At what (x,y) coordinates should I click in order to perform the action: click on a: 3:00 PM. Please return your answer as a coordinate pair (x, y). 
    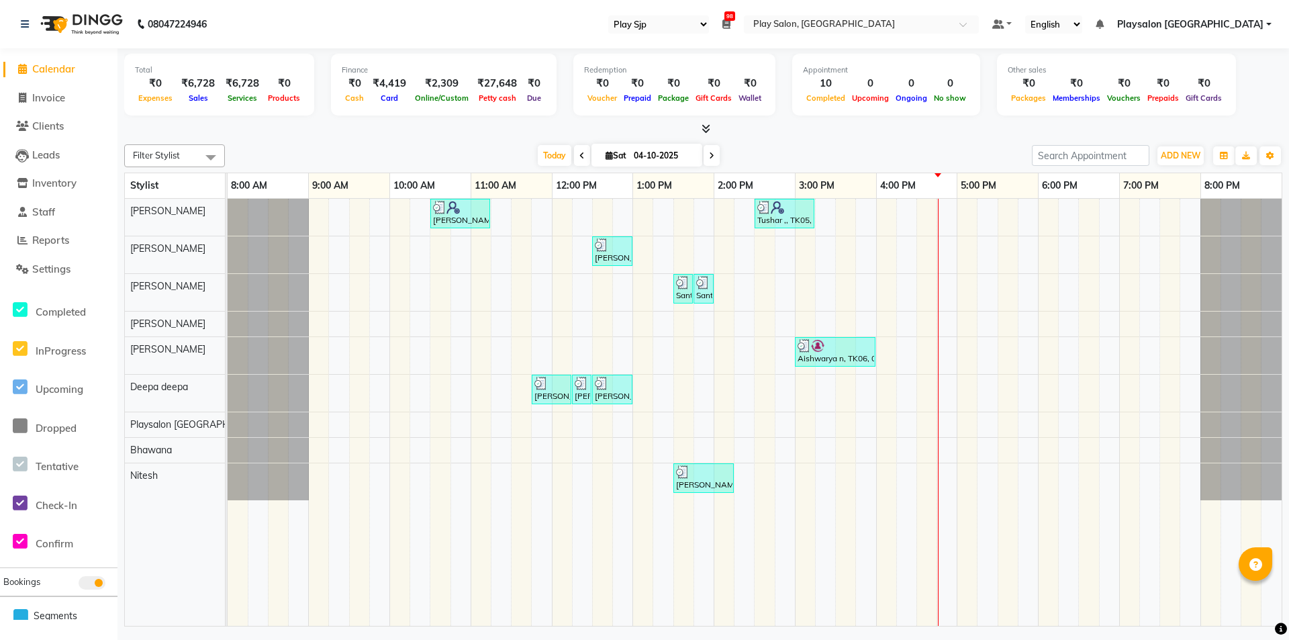
    Looking at the image, I should click on (816, 185).